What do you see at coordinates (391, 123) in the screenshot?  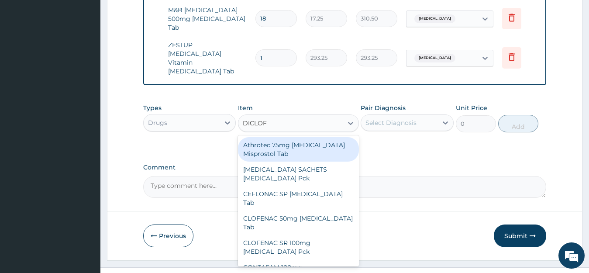 I see `div: Select Diagnosis` at bounding box center [391, 123].